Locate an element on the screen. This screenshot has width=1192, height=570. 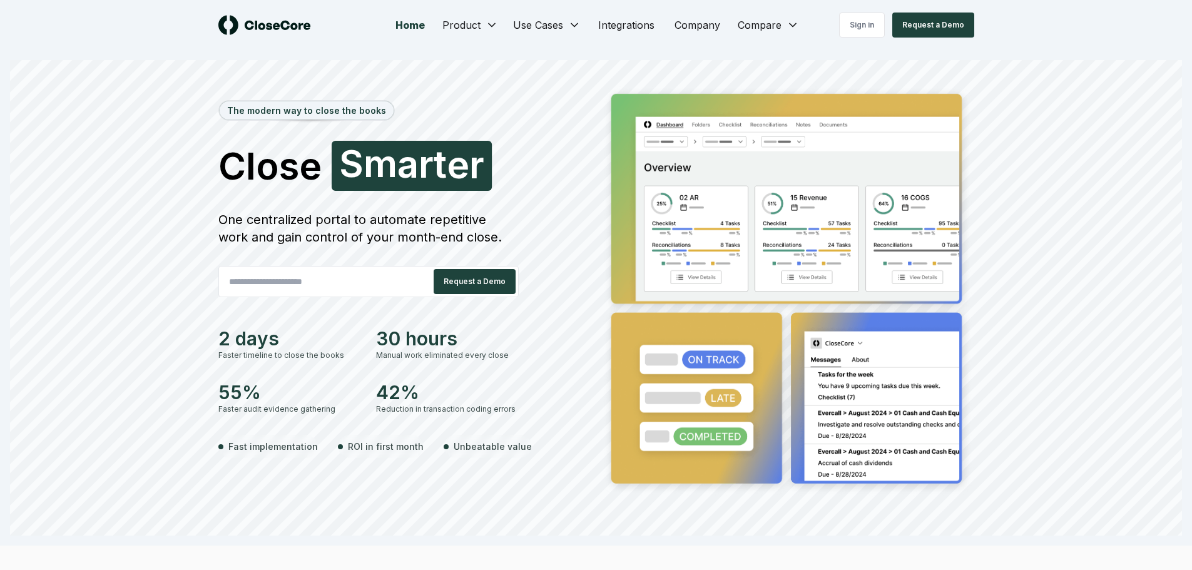
span: Fast implementation is located at coordinates (273, 446).